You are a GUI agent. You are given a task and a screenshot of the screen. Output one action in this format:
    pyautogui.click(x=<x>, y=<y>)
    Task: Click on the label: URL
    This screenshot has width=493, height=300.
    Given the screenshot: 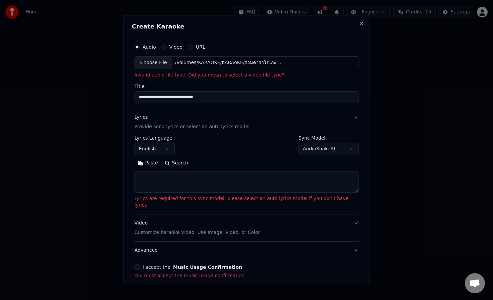 What is the action you would take?
    pyautogui.click(x=200, y=47)
    